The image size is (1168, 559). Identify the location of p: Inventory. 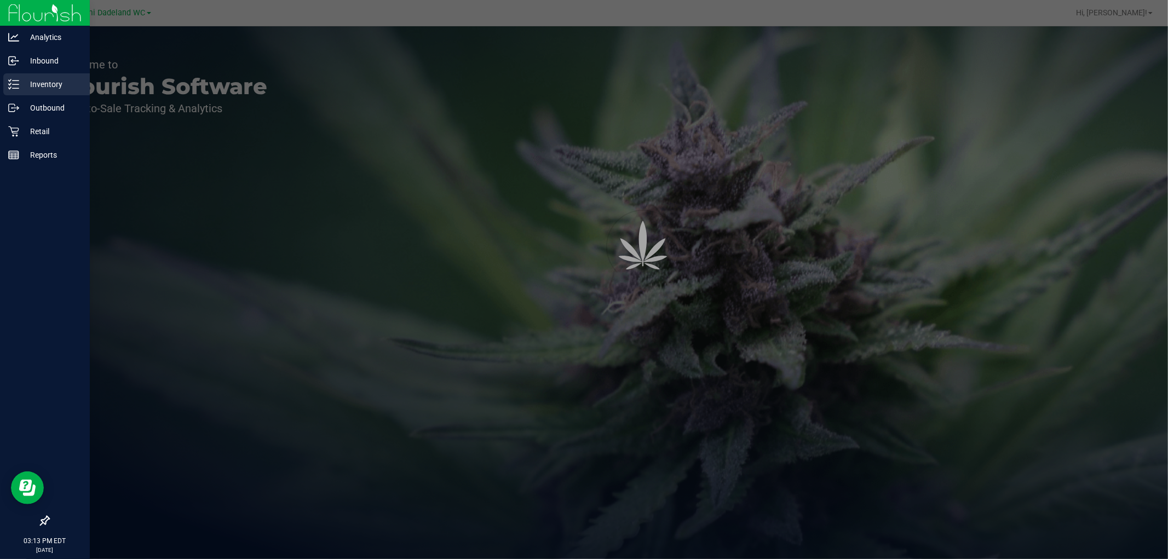
(52, 84).